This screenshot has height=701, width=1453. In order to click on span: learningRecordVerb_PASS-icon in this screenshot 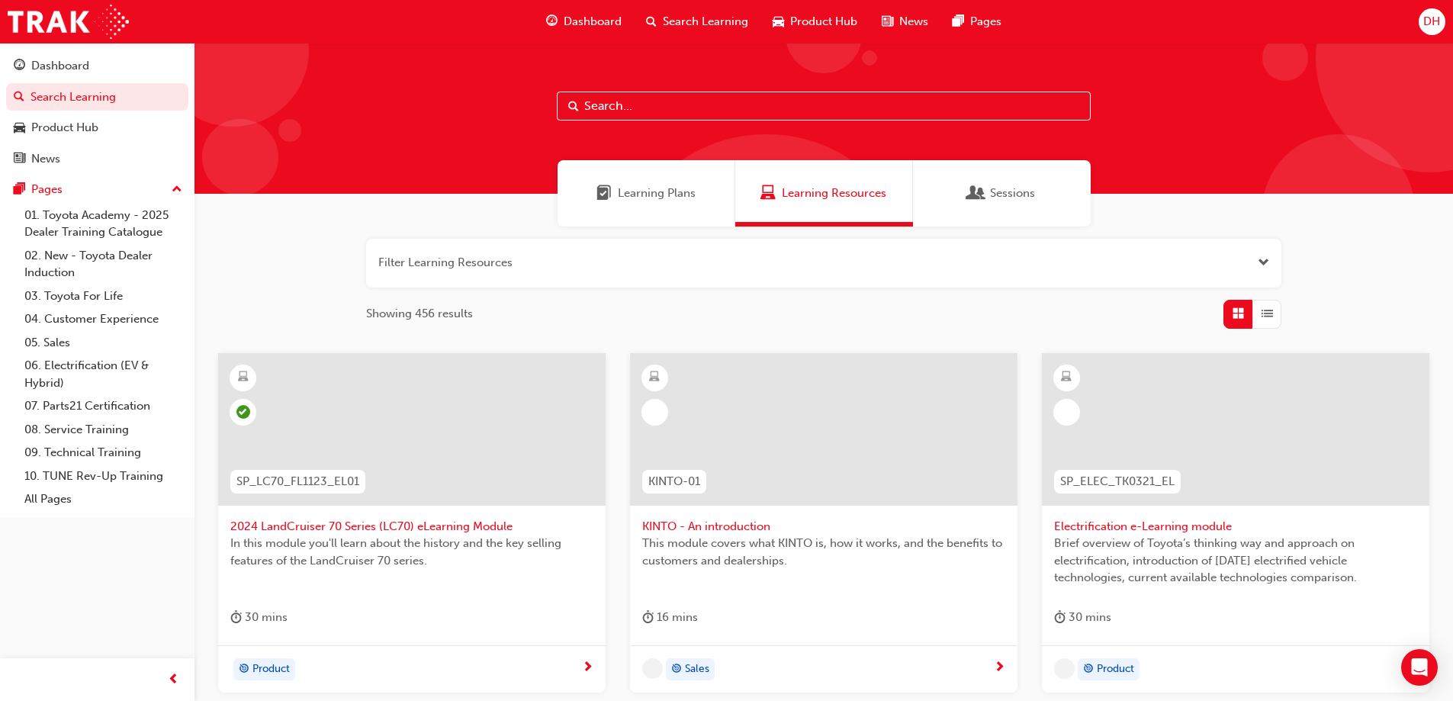, I will do `click(243, 412)`.